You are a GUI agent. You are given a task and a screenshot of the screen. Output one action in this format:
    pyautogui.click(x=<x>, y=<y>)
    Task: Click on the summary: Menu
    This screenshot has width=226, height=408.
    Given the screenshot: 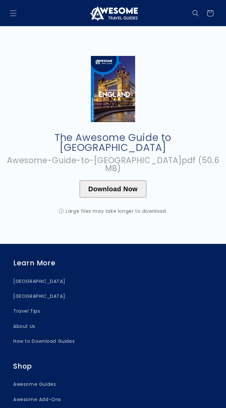 What is the action you would take?
    pyautogui.click(x=13, y=13)
    